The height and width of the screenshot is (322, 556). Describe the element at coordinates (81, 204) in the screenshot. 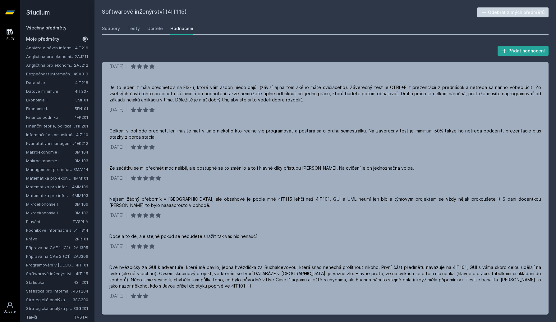

I see `a: 3MI106` at that location.